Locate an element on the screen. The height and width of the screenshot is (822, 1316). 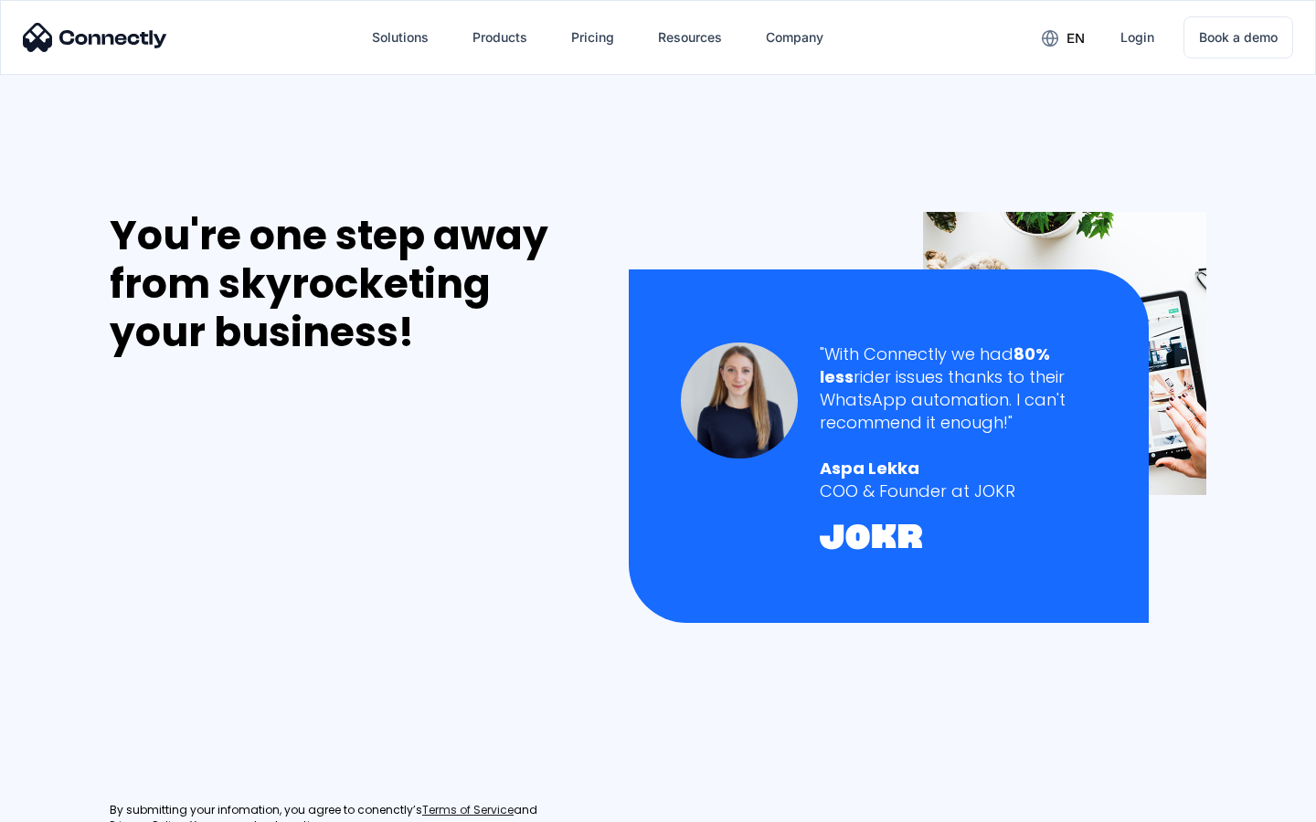
img: Connectly Logo is located at coordinates (95, 37).